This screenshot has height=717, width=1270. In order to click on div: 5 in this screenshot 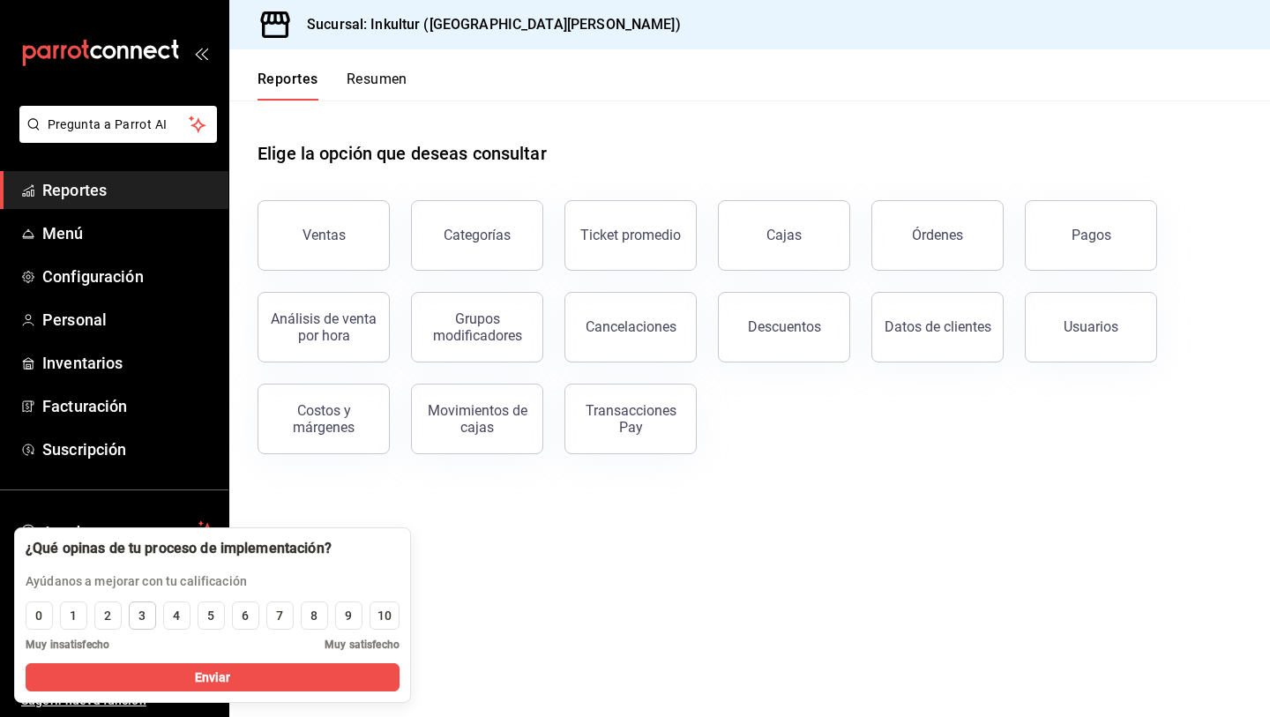, I will do `click(211, 616)`.